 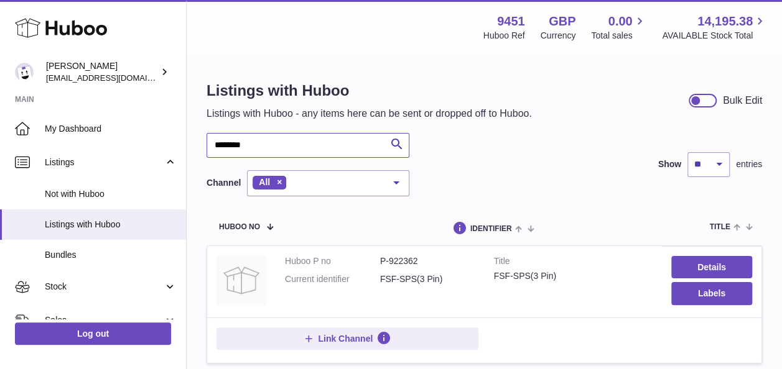 What do you see at coordinates (264, 182) in the screenshot?
I see `span: All` at bounding box center [264, 182].